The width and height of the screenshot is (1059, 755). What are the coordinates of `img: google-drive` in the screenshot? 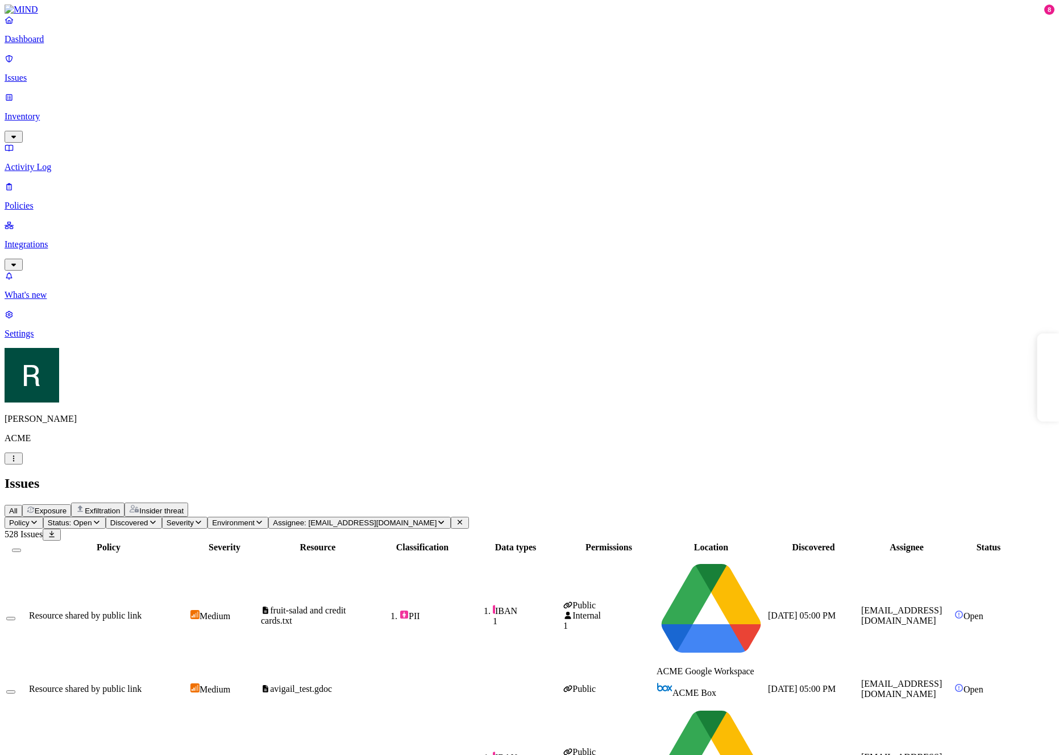 It's located at (711, 610).